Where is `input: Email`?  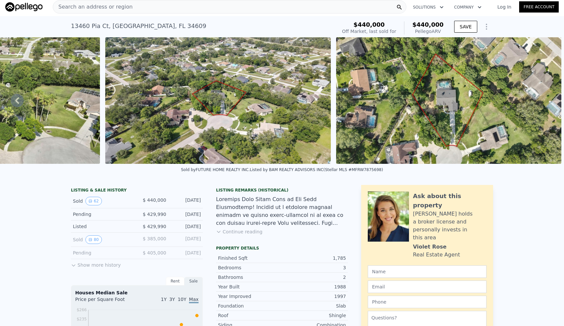
input: Email is located at coordinates (427, 287).